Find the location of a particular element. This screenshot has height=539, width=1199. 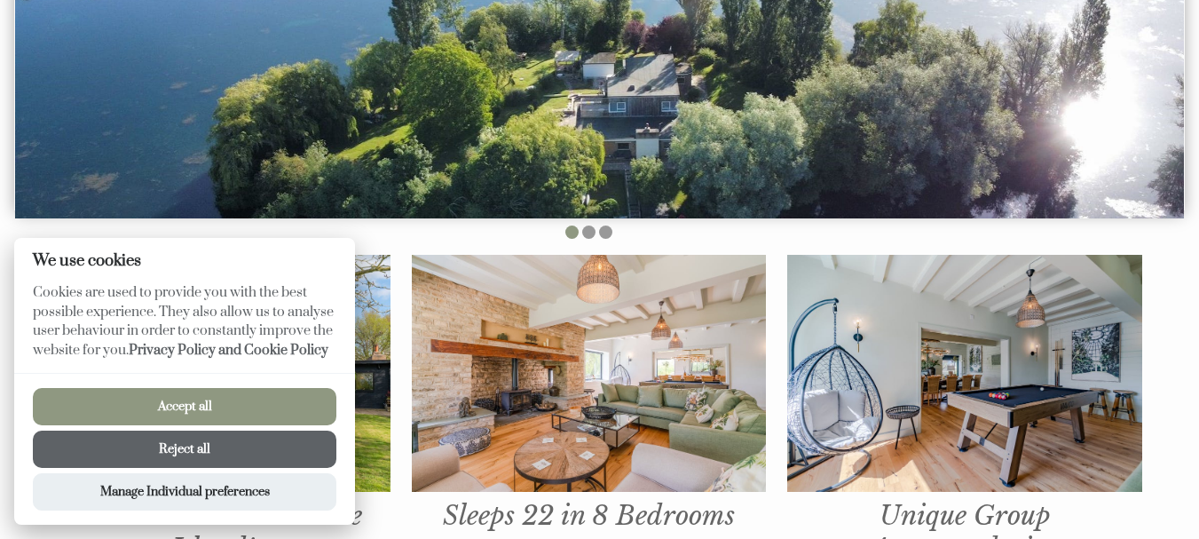

img: Games room at The Island in Oxfordshire is located at coordinates (964, 373).